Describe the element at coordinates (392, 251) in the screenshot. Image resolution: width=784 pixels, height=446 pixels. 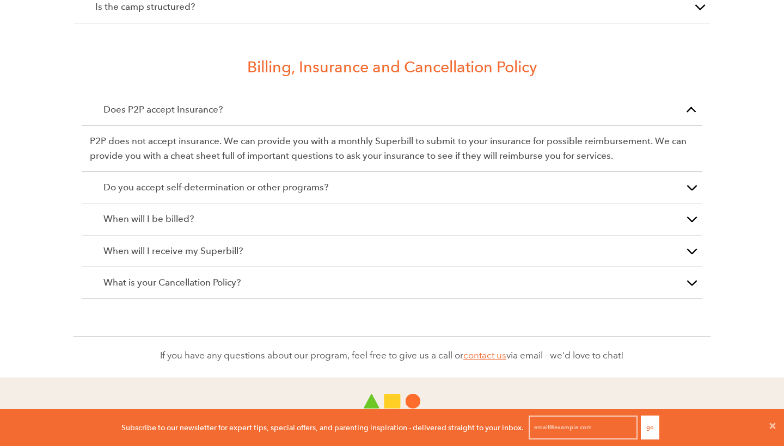
I see `p: When will I receive my Superbill?` at that location.